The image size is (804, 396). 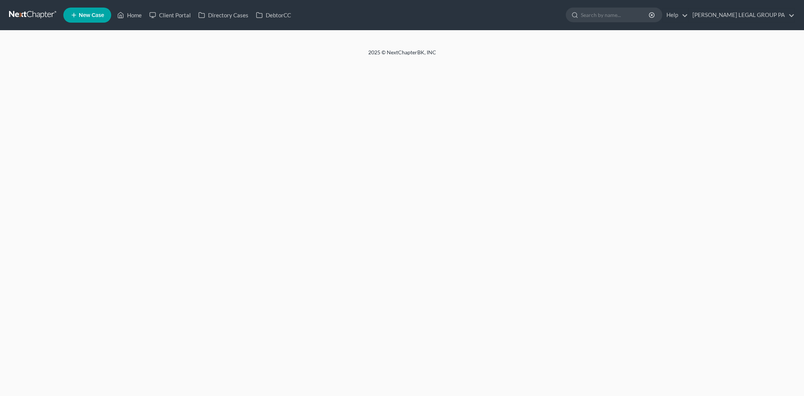 What do you see at coordinates (223, 15) in the screenshot?
I see `a: Directory Cases` at bounding box center [223, 15].